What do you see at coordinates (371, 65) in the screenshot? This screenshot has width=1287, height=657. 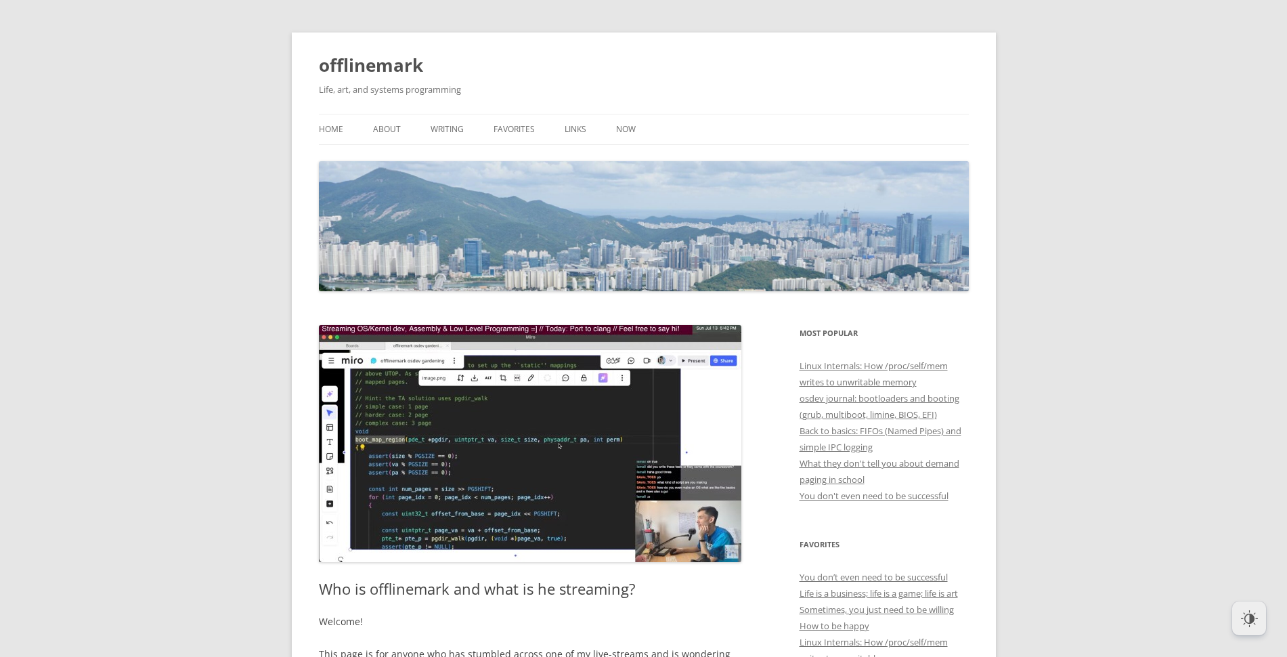 I see `a: offlinemark` at bounding box center [371, 65].